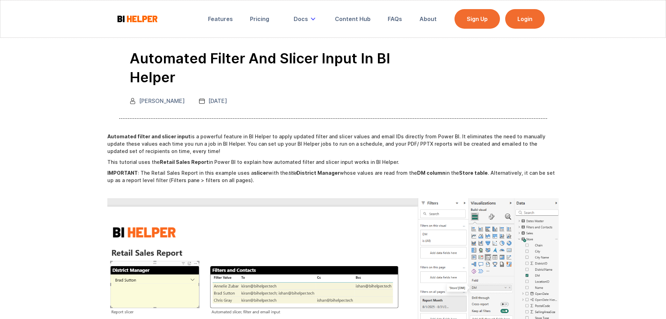 The width and height of the screenshot is (666, 319). I want to click on div: Pricing, so click(259, 19).